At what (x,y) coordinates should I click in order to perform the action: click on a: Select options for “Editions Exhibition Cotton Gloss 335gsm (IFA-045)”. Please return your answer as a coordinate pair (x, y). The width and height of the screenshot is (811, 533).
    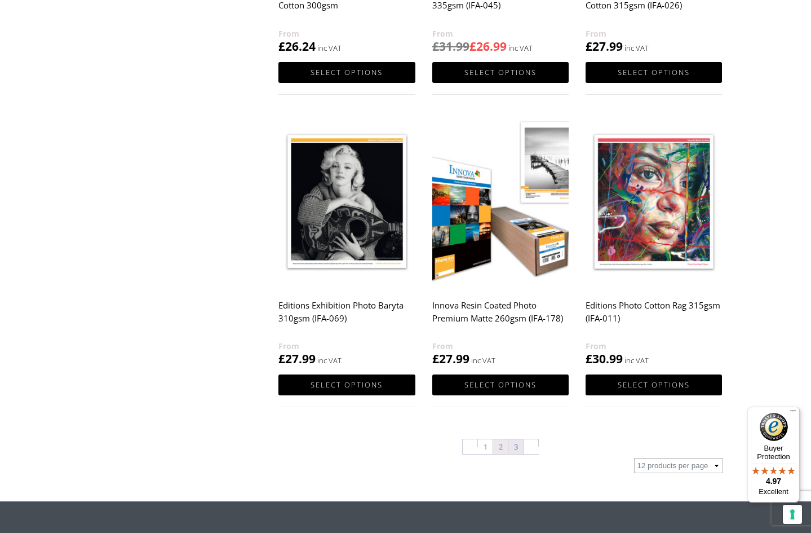
    Looking at the image, I should click on (500, 72).